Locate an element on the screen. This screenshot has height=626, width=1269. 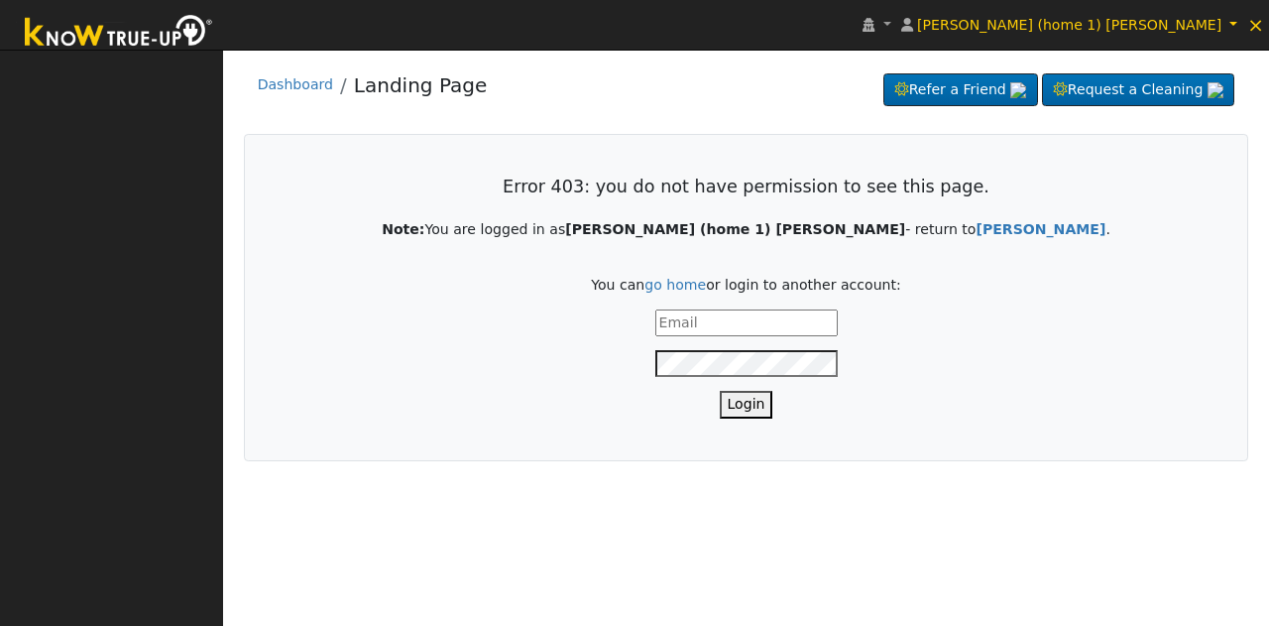
h3: Error 403: you do not have permission to see this page. is located at coordinates (746, 186).